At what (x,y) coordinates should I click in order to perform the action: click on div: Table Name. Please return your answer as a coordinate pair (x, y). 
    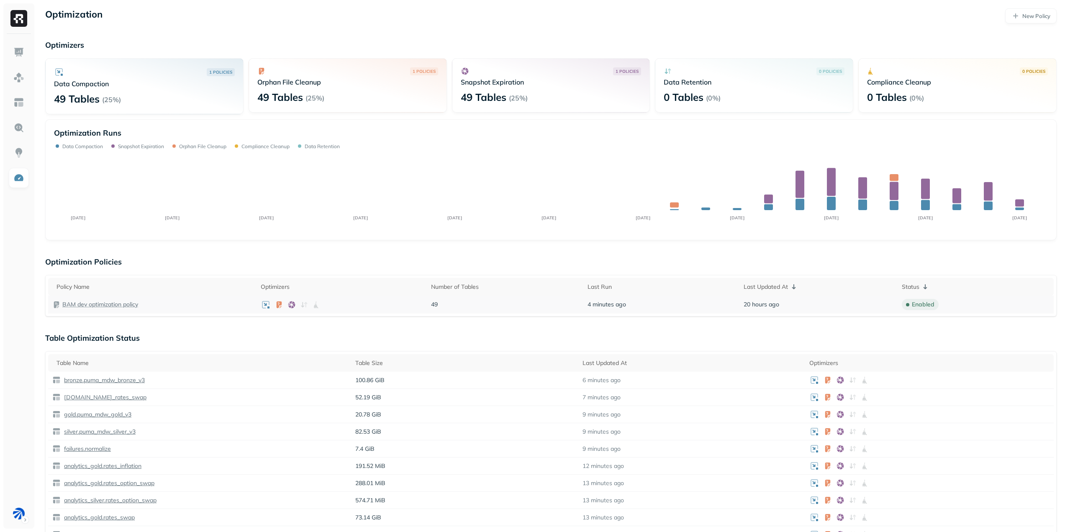
    Looking at the image, I should click on (202, 363).